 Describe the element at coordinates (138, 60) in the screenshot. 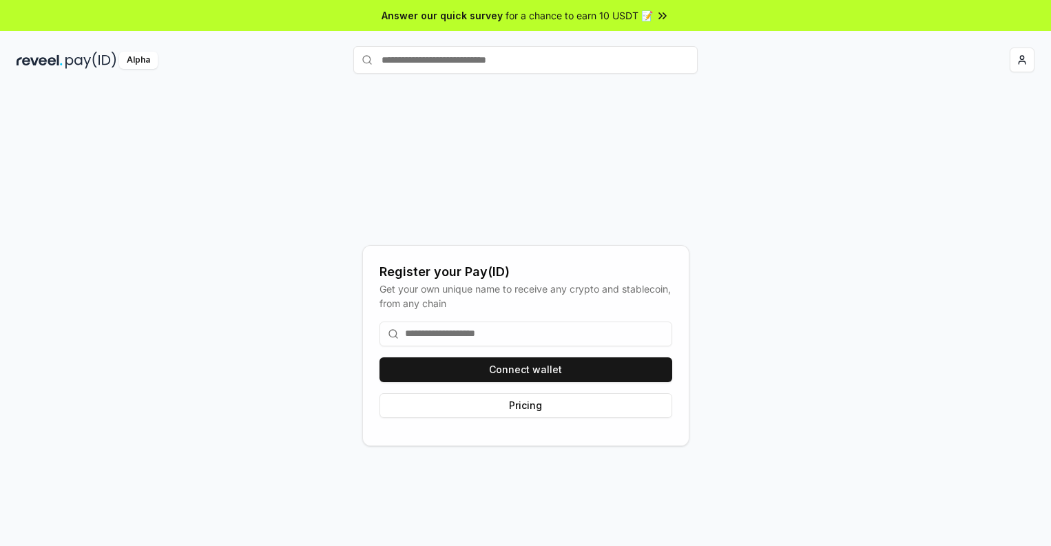

I see `div: Alpha` at that location.